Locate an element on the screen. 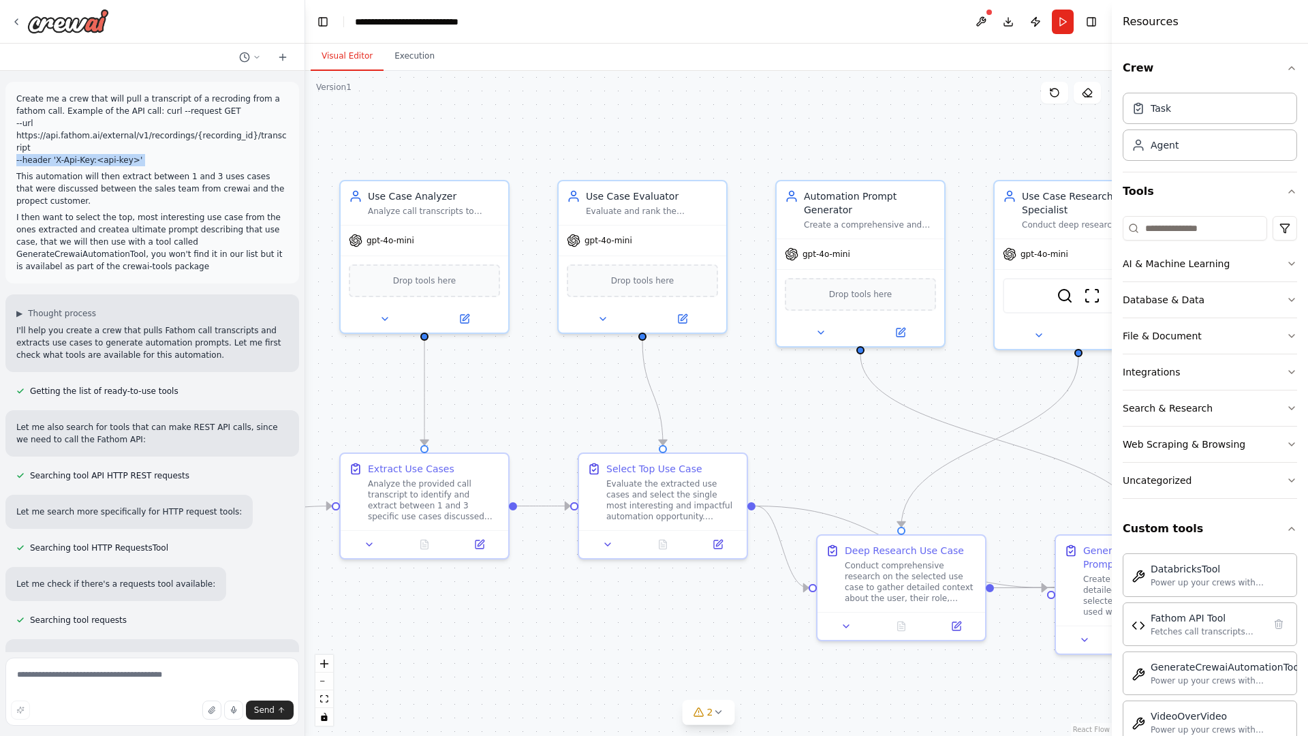  div: Uncategorized is located at coordinates (1156, 480).